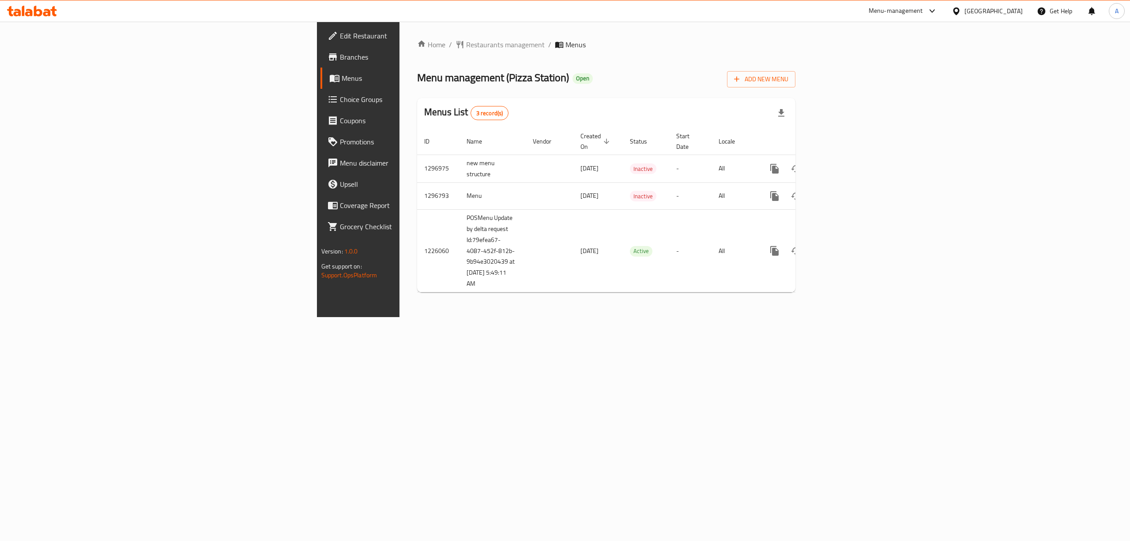 Image resolution: width=1130 pixels, height=541 pixels. Describe the element at coordinates (342, 266) in the screenshot. I see `span: Get support on:` at that location.